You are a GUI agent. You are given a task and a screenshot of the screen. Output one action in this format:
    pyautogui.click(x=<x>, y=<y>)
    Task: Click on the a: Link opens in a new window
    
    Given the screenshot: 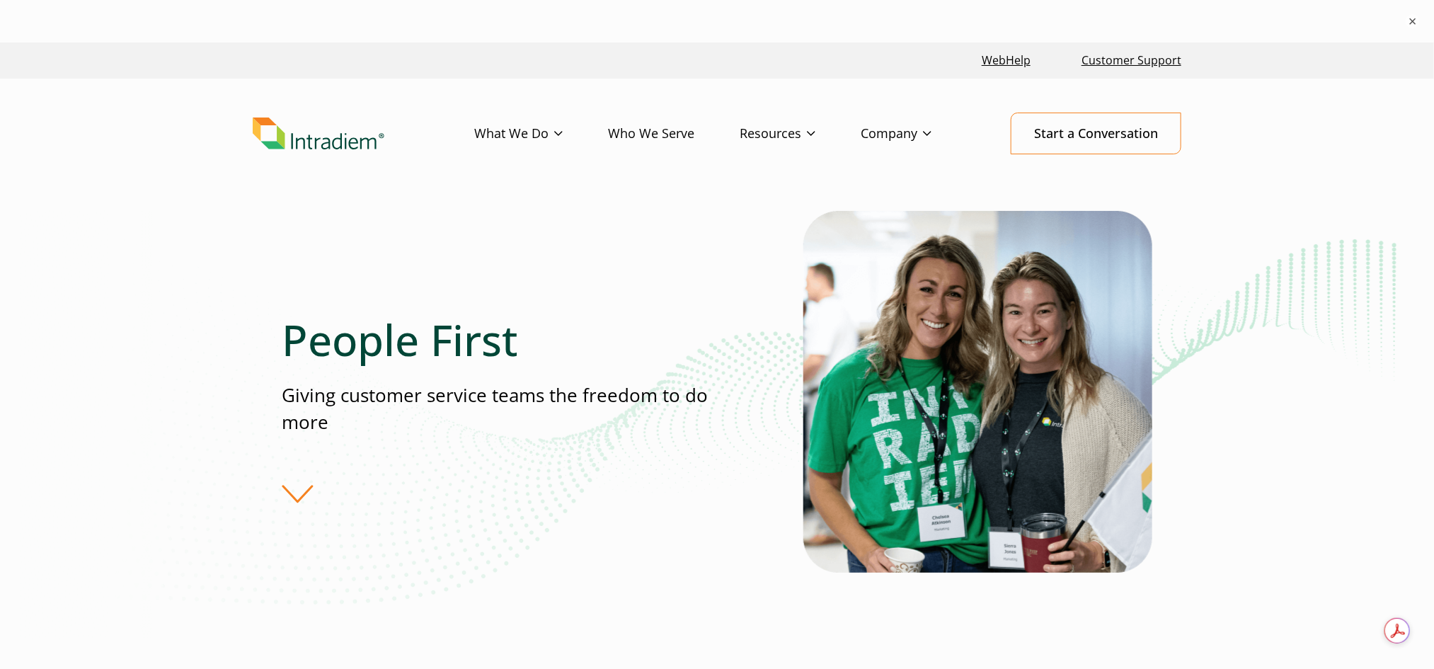 What is the action you would take?
    pyautogui.click(x=1006, y=60)
    